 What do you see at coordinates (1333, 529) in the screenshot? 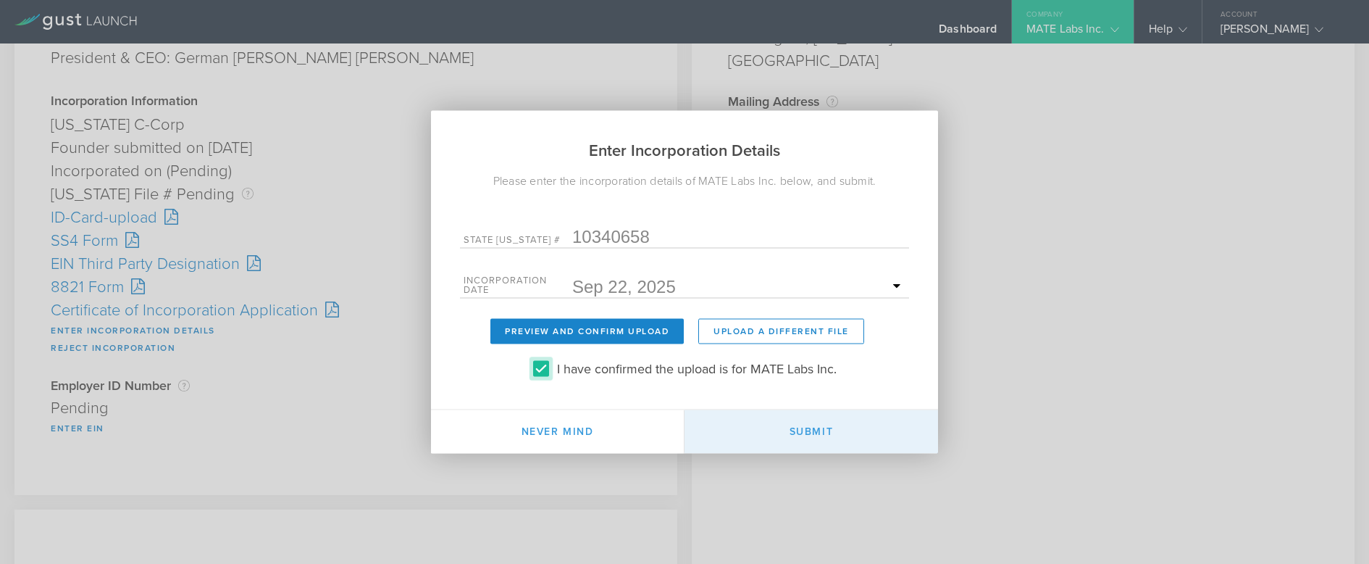
I see `div: Chat Widget` at bounding box center [1333, 529].